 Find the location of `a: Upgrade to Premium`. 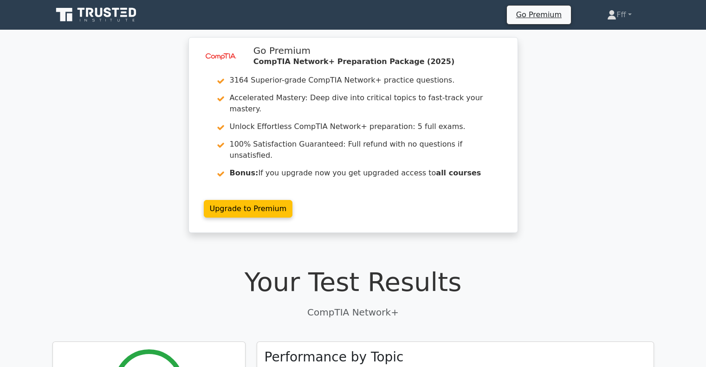

a: Upgrade to Premium is located at coordinates (248, 209).